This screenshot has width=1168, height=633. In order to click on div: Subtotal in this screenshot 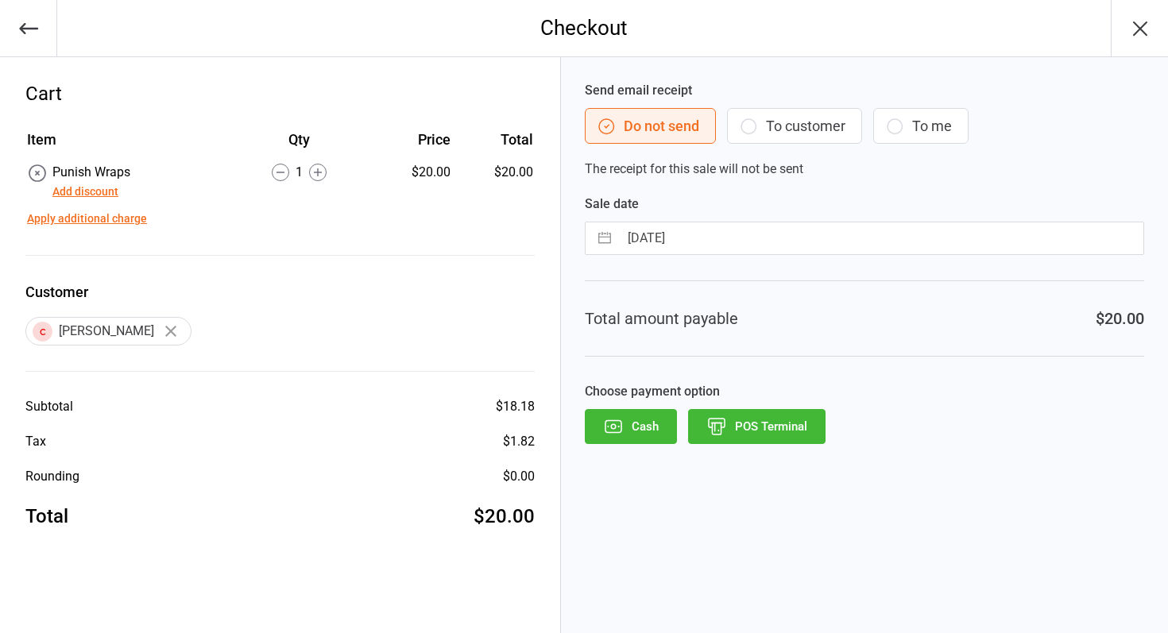, I will do `click(49, 407)`.